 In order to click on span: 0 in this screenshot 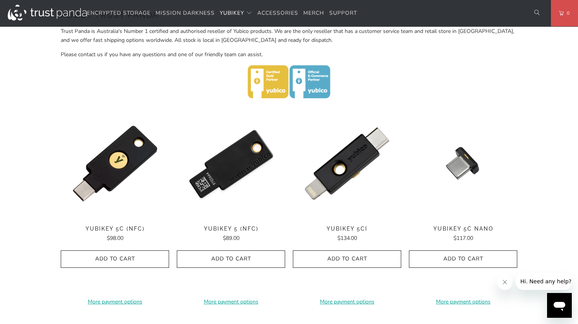, I will do `click(567, 13)`.